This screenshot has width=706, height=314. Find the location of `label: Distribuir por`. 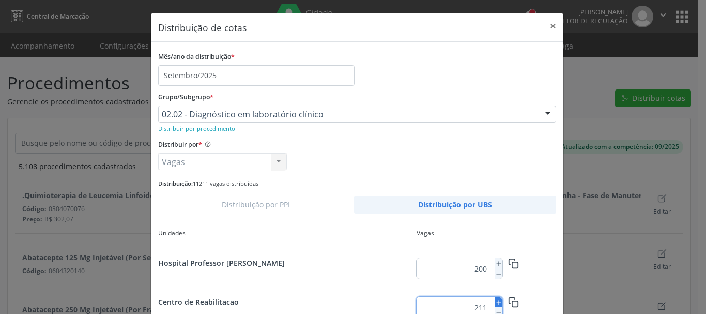

label: Distribuir por is located at coordinates (180, 145).